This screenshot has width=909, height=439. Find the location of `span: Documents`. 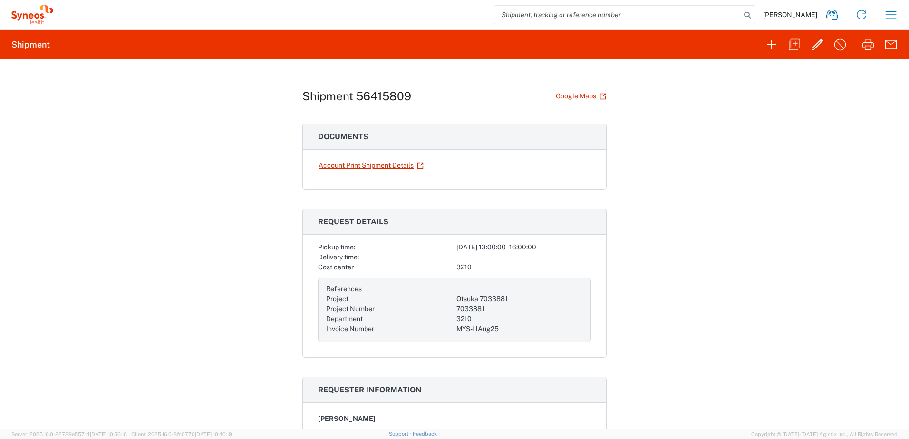

span: Documents is located at coordinates (343, 136).